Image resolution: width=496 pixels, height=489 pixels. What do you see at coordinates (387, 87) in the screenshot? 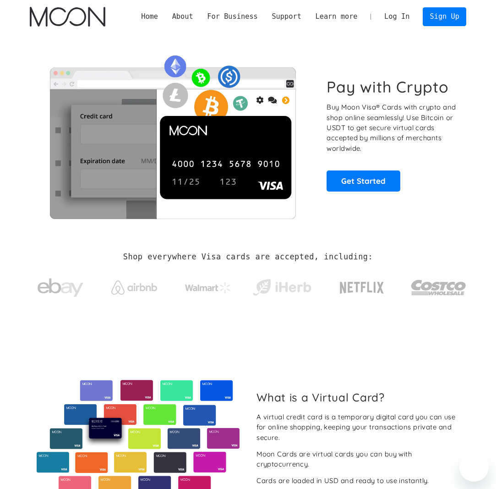
I see `h1: Pay with Crypto` at bounding box center [387, 87].